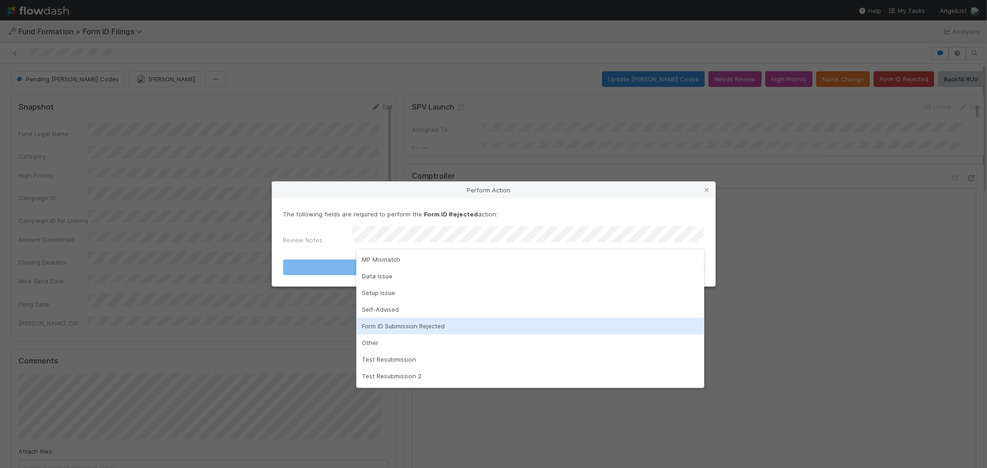 This screenshot has height=468, width=987. I want to click on p: The following fields are required to perform the action:, so click(494, 214).